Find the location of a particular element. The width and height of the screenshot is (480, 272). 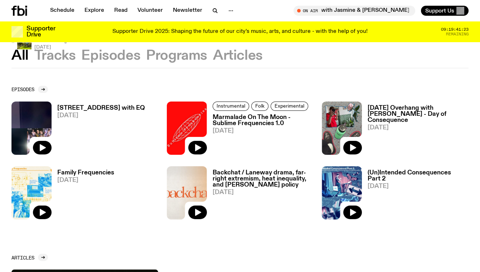

h2: articles is located at coordinates (23, 258).